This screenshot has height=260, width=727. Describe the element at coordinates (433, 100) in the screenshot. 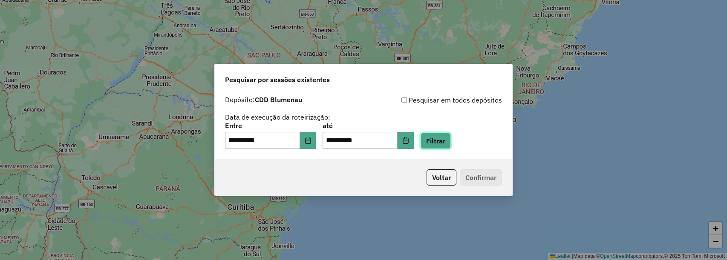

I see `div: Pesquisar em todos depósitos` at that location.